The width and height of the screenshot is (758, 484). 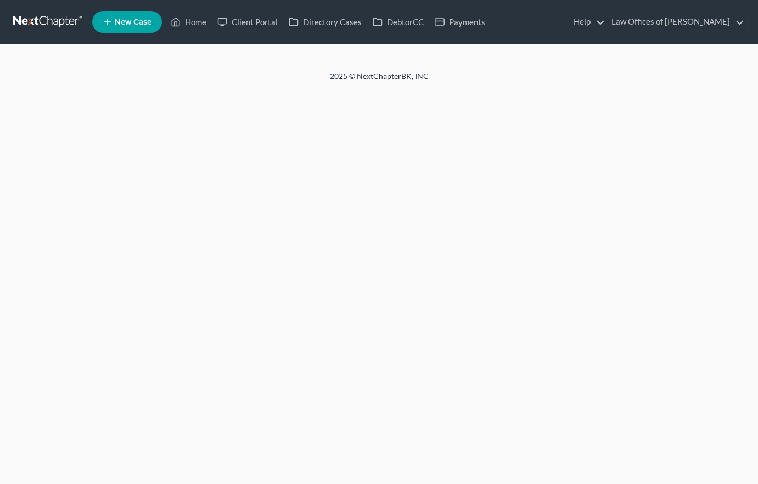 I want to click on a: Payments, so click(x=460, y=22).